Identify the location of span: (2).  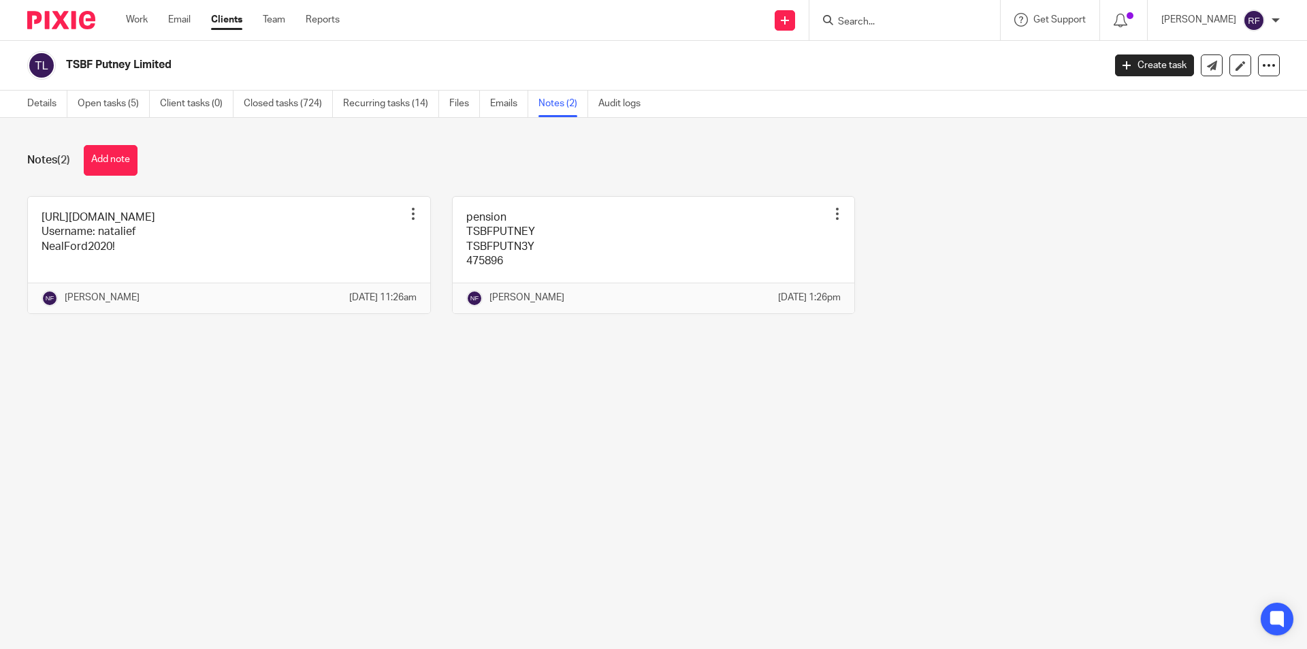
(63, 160).